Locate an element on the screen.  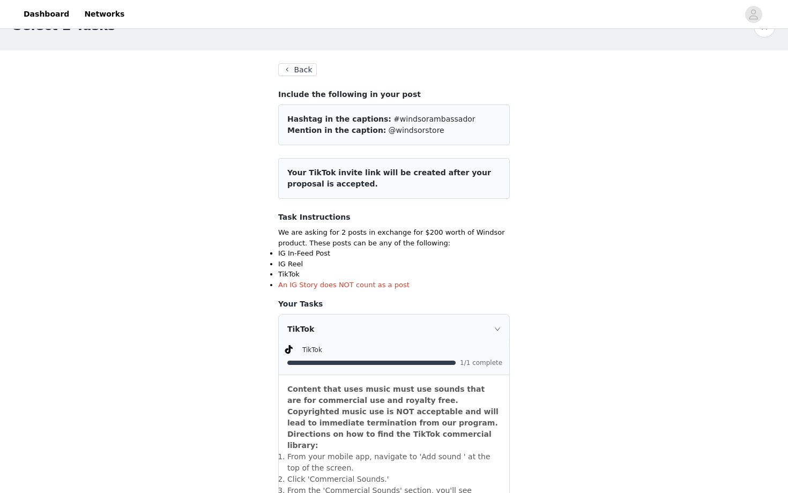
li: ​Click 'Commercial Sounds.' is located at coordinates (394, 479).